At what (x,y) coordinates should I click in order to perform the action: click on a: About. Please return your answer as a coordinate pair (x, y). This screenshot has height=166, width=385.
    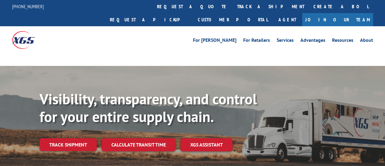
    Looking at the image, I should click on (367, 41).